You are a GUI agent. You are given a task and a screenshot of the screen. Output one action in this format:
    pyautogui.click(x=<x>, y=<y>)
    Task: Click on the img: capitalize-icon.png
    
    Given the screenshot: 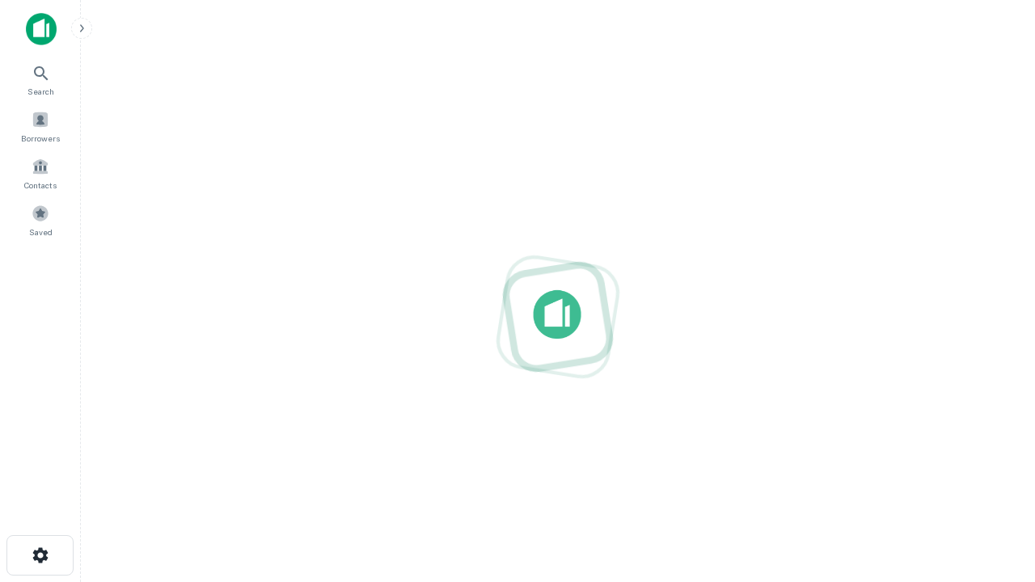 What is the action you would take?
    pyautogui.click(x=41, y=29)
    